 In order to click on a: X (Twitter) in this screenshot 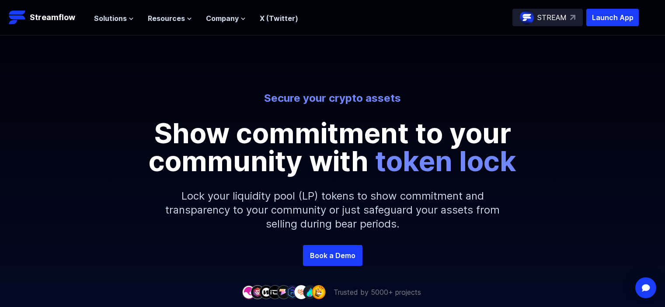, I will do `click(279, 18)`.